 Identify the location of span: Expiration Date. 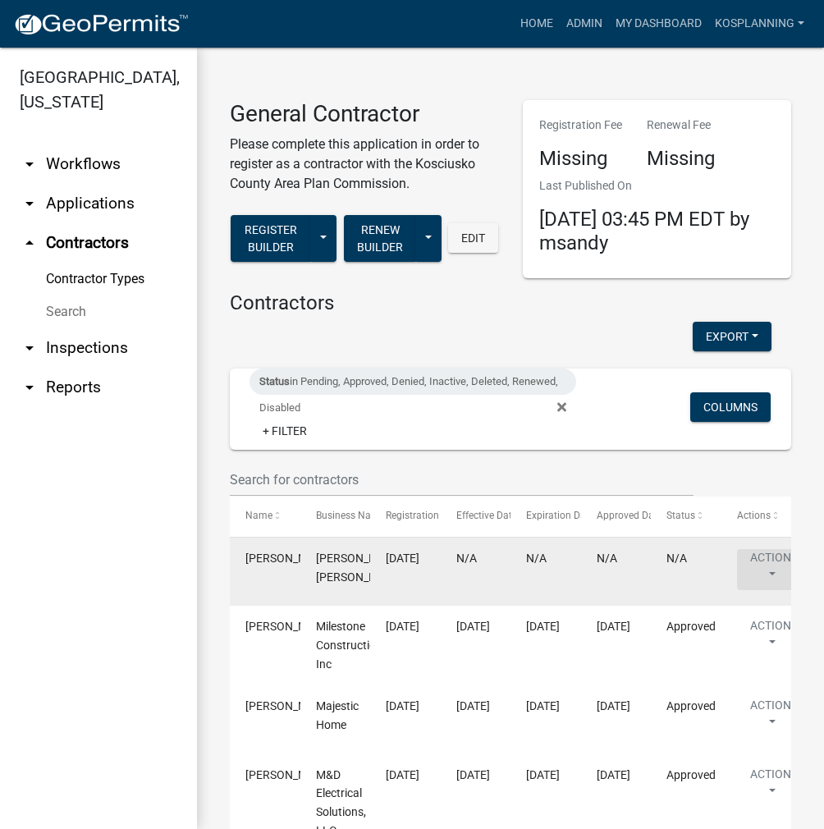
(560, 515).